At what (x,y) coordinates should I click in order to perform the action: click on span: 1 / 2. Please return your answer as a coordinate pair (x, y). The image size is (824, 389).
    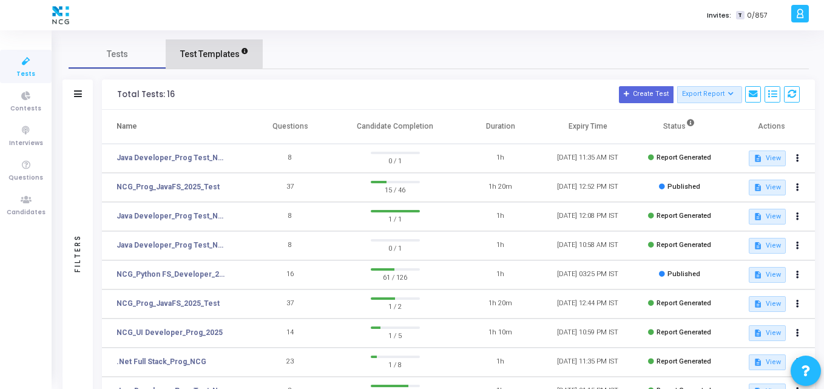
    Looking at the image, I should click on (395, 306).